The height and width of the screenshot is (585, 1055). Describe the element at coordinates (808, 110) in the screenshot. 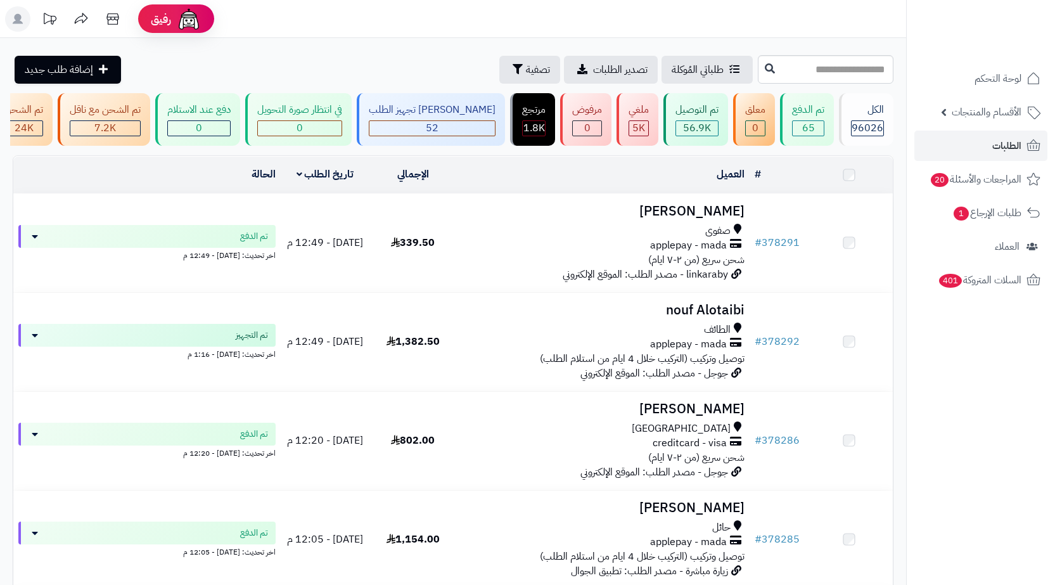

I see `div: تم الدفع` at that location.